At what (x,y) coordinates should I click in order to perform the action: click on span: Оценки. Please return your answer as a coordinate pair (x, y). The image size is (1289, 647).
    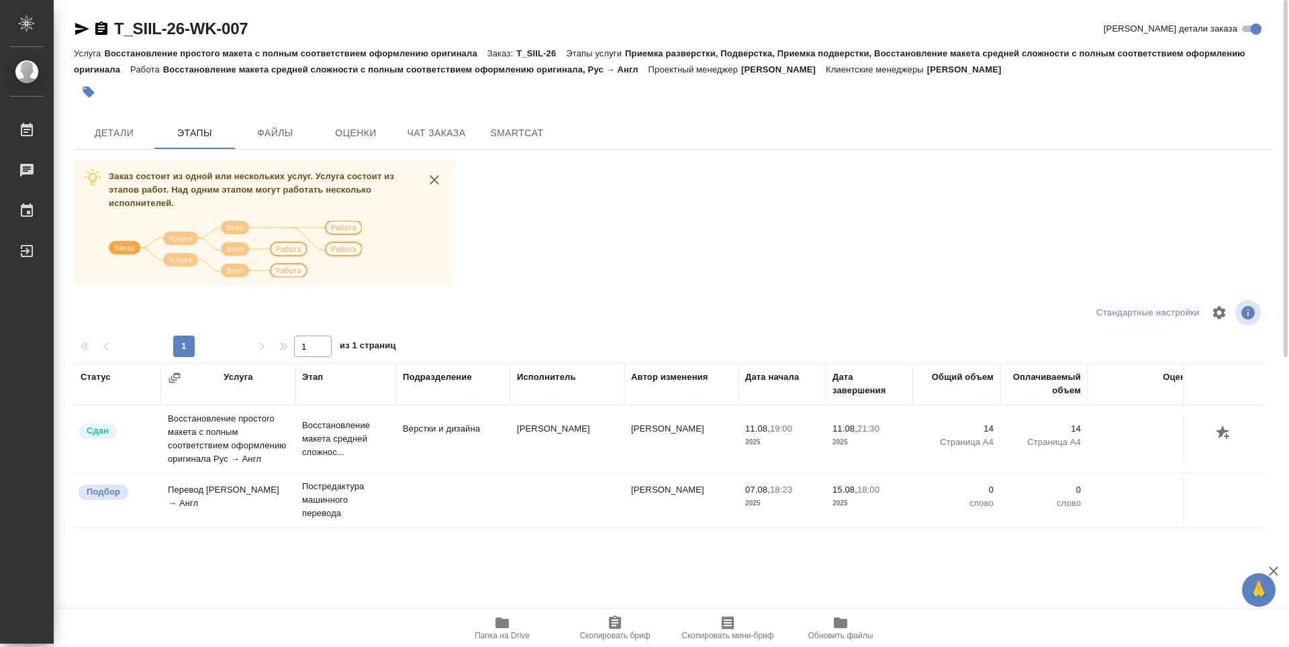
    Looking at the image, I should click on (356, 133).